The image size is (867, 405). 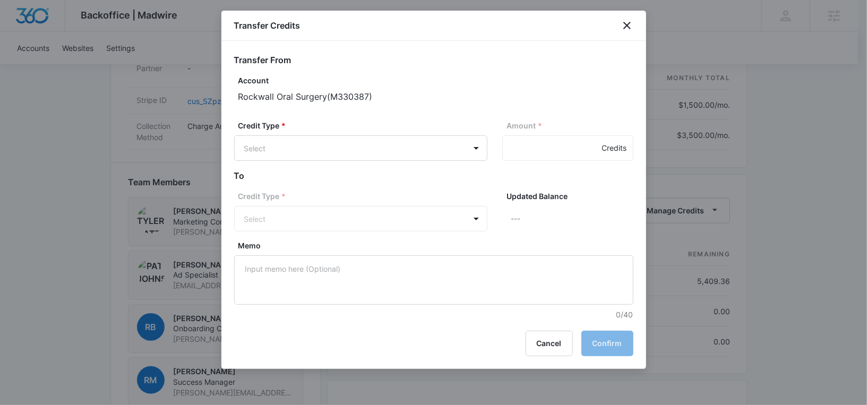 I want to click on div: Select, so click(x=348, y=148).